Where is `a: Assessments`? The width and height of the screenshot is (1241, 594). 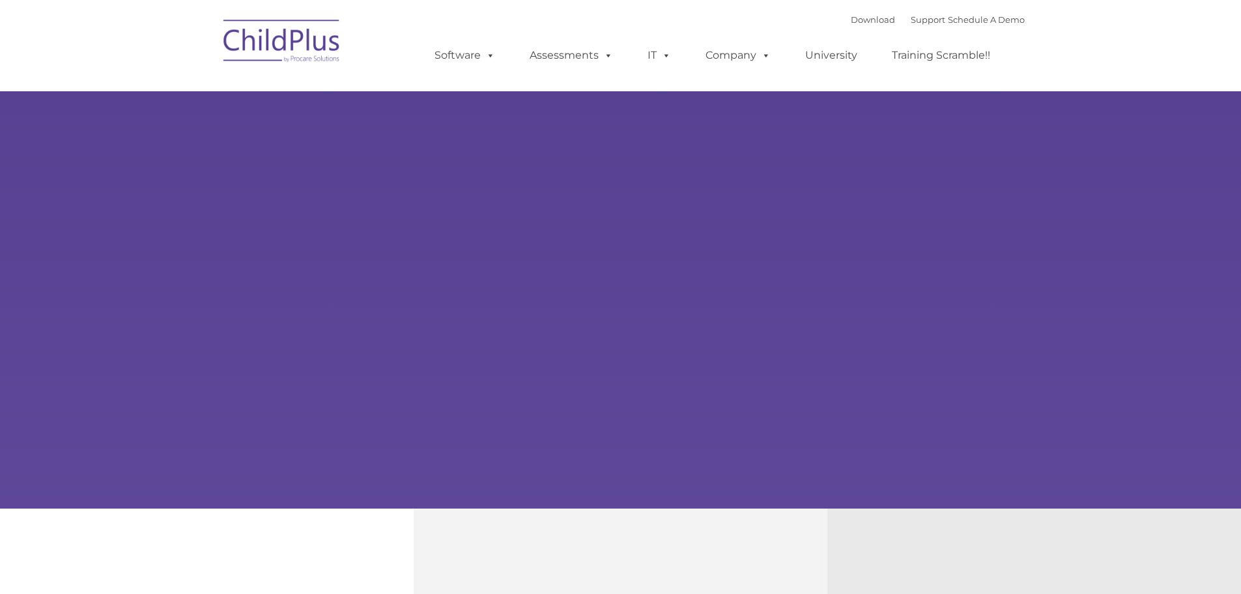
a: Assessments is located at coordinates (571, 55).